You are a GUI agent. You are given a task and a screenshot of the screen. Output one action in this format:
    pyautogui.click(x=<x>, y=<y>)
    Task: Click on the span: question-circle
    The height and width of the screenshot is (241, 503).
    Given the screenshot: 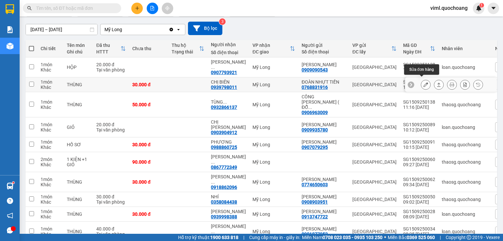 What is the action you would take?
    pyautogui.click(x=10, y=201)
    